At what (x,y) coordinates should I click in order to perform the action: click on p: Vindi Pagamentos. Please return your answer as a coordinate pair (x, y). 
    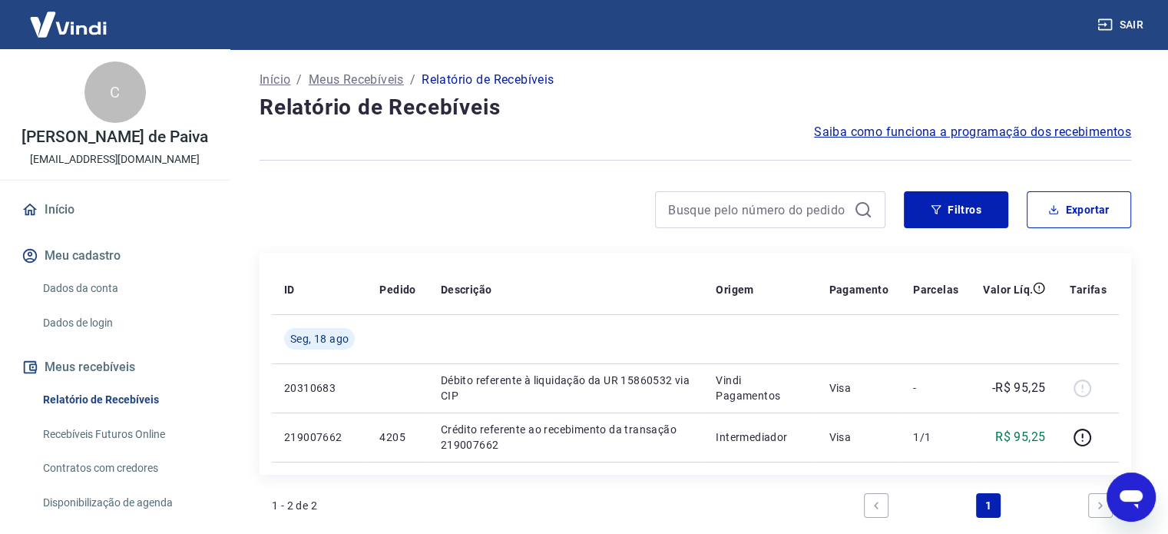
    Looking at the image, I should click on (759, 388).